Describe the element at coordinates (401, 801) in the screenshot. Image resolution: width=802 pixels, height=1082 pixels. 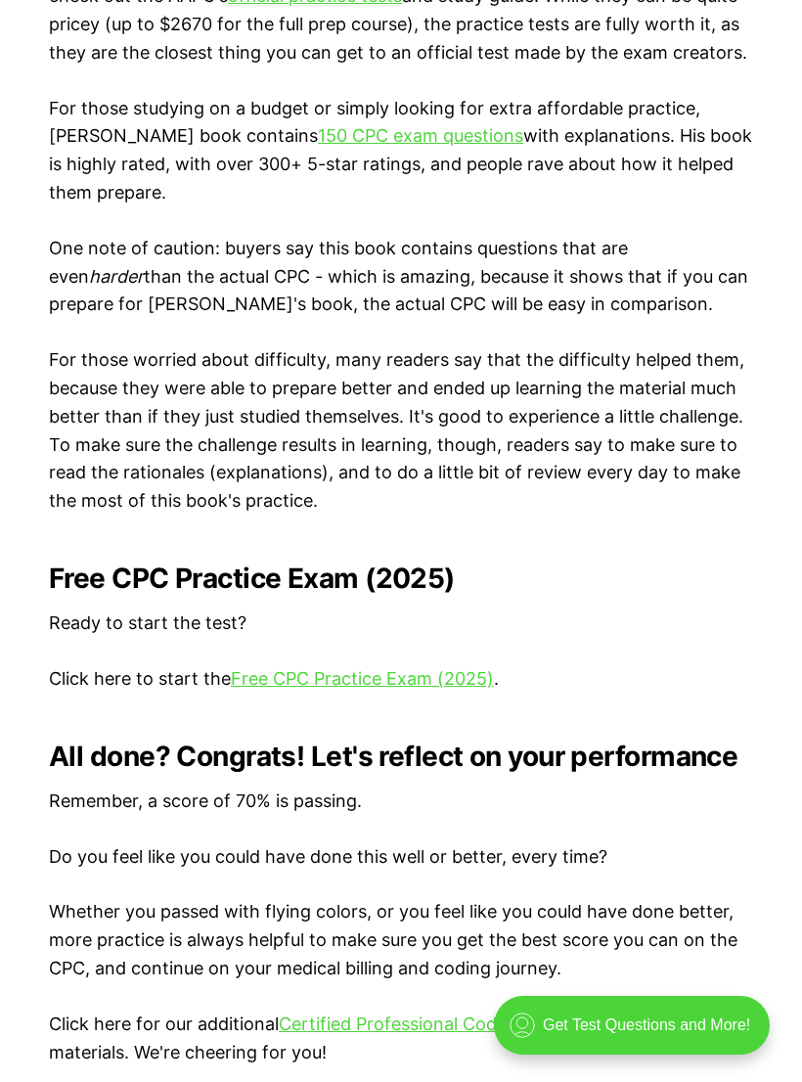
I see `p: Remember, a score of 70% is passing.` at that location.